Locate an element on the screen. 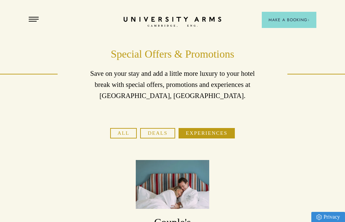  button: Open Menu is located at coordinates (34, 20).